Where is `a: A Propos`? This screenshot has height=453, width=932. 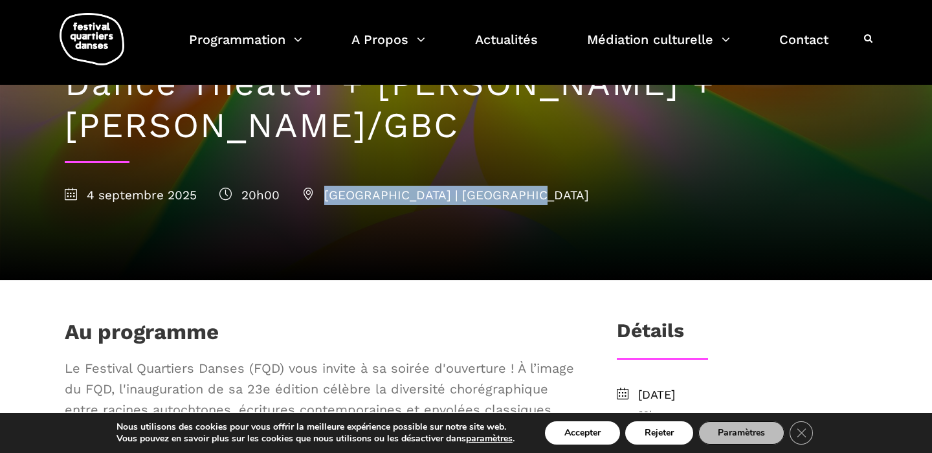
a: A Propos is located at coordinates (388, 47).